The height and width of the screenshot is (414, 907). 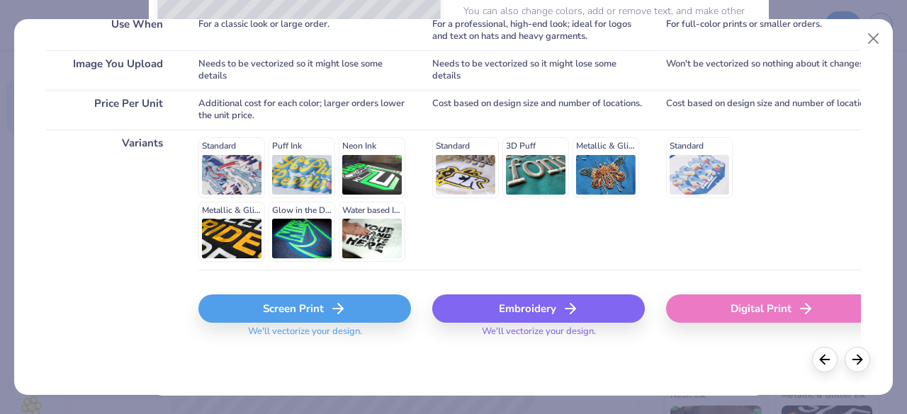 I want to click on div: Image You Upload, so click(x=111, y=70).